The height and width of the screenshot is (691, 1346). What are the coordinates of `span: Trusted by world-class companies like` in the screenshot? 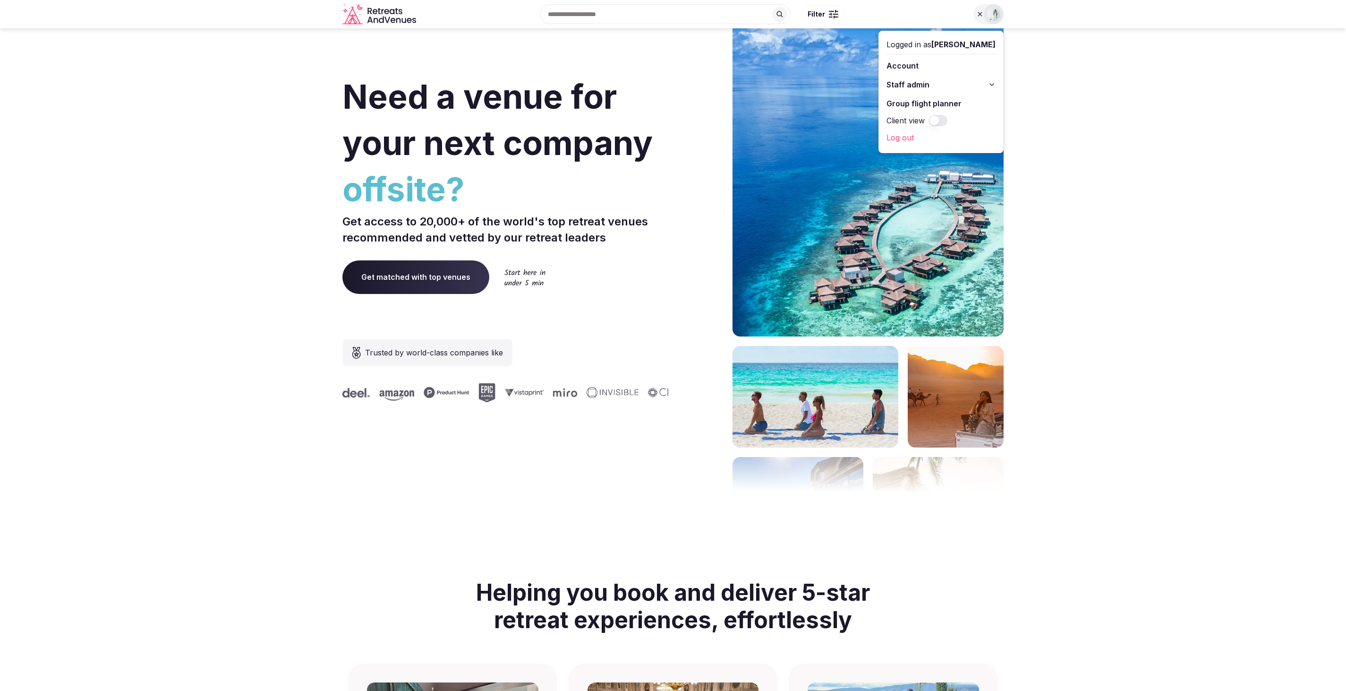 It's located at (434, 352).